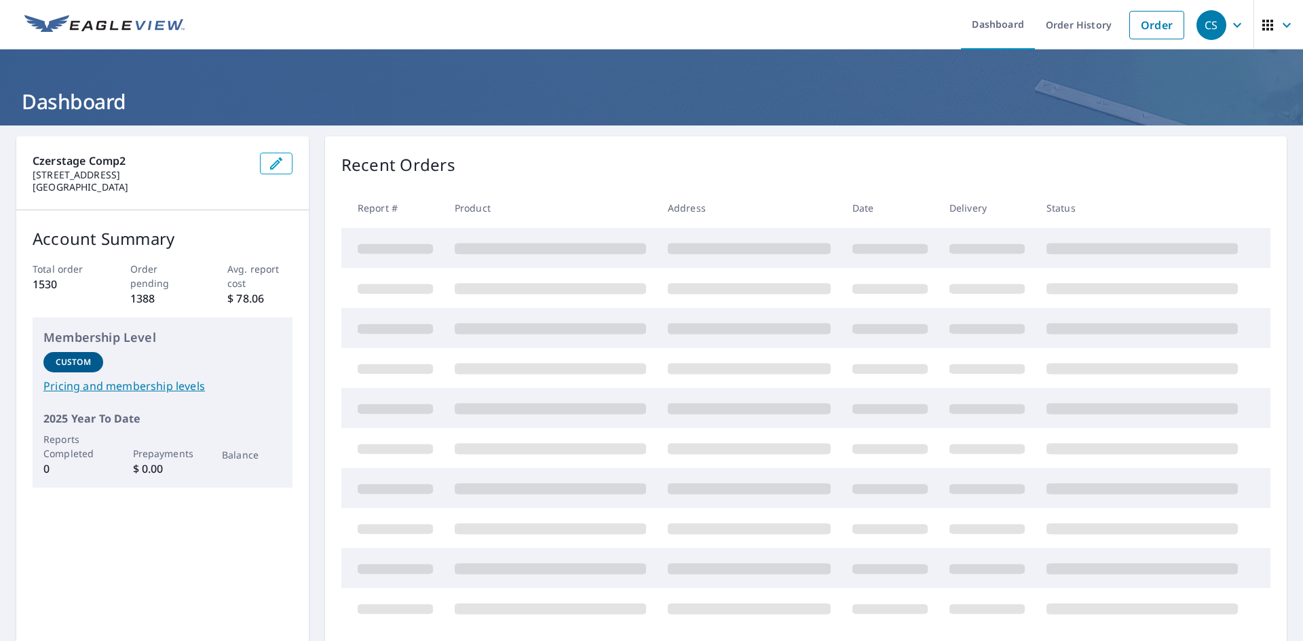  Describe the element at coordinates (65, 284) in the screenshot. I see `p: 1530` at that location.